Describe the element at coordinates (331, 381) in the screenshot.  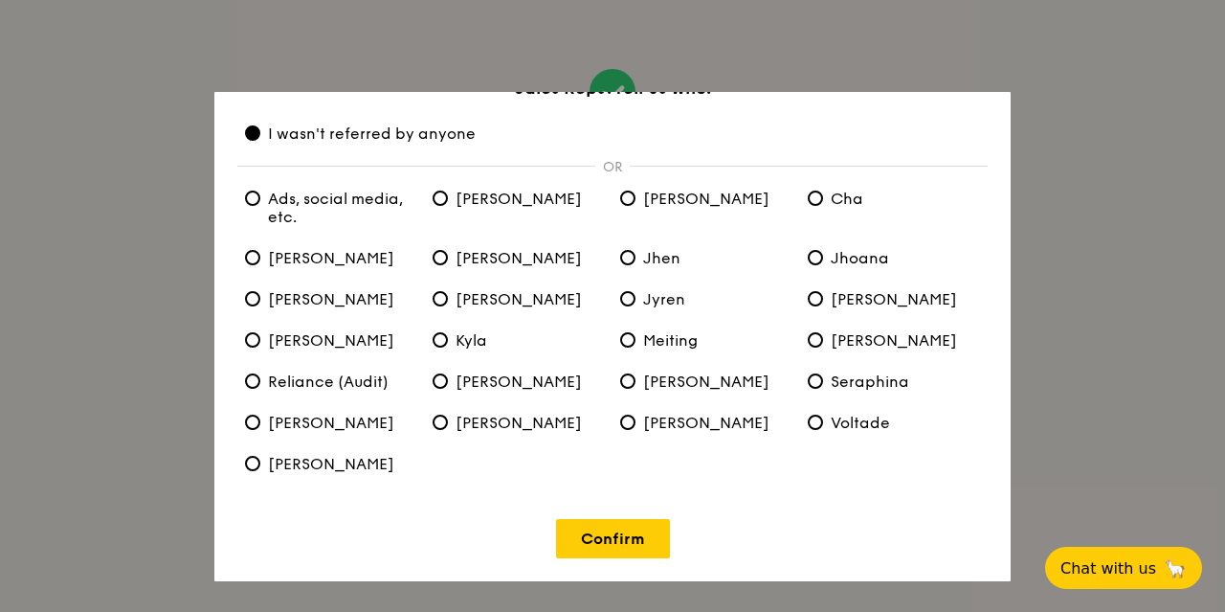
I see `label: Reliance (Audit)` at that location.